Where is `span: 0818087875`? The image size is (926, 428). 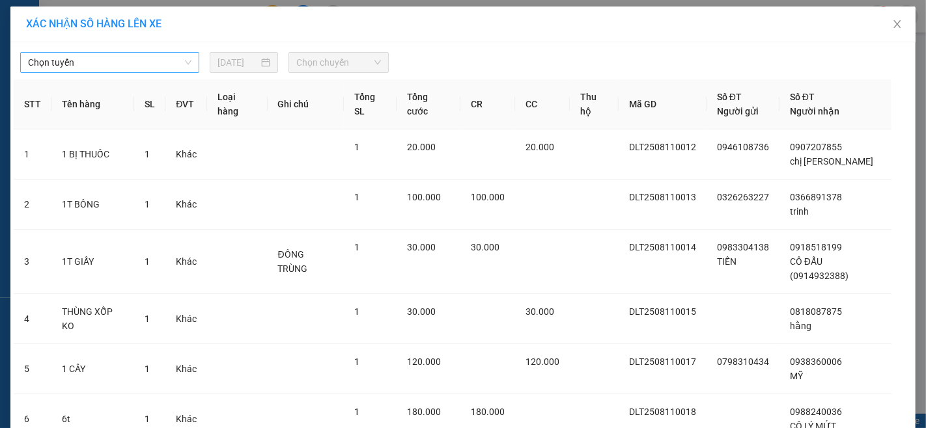 span: 0818087875 is located at coordinates (816, 312).